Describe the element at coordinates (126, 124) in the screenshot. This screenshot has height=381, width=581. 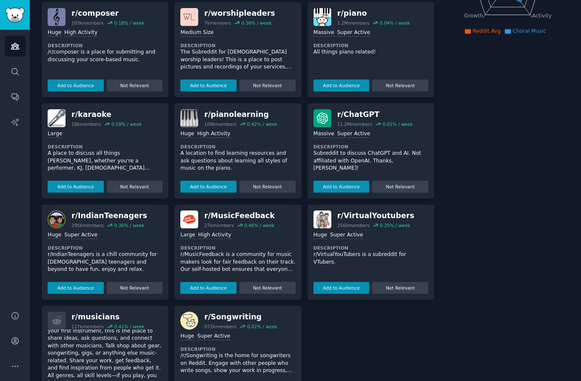
I see `div: 0.59 % / week` at that location.